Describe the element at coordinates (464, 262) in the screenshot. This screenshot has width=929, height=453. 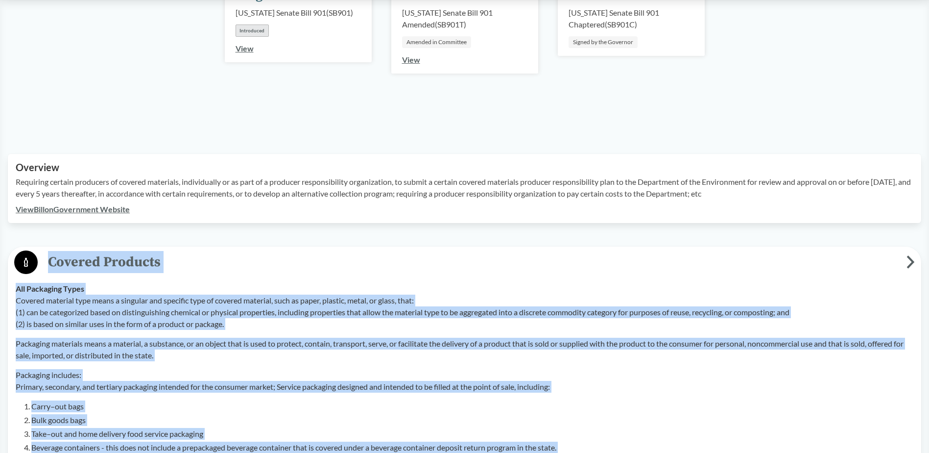
I see `button: Covered Products` at that location.